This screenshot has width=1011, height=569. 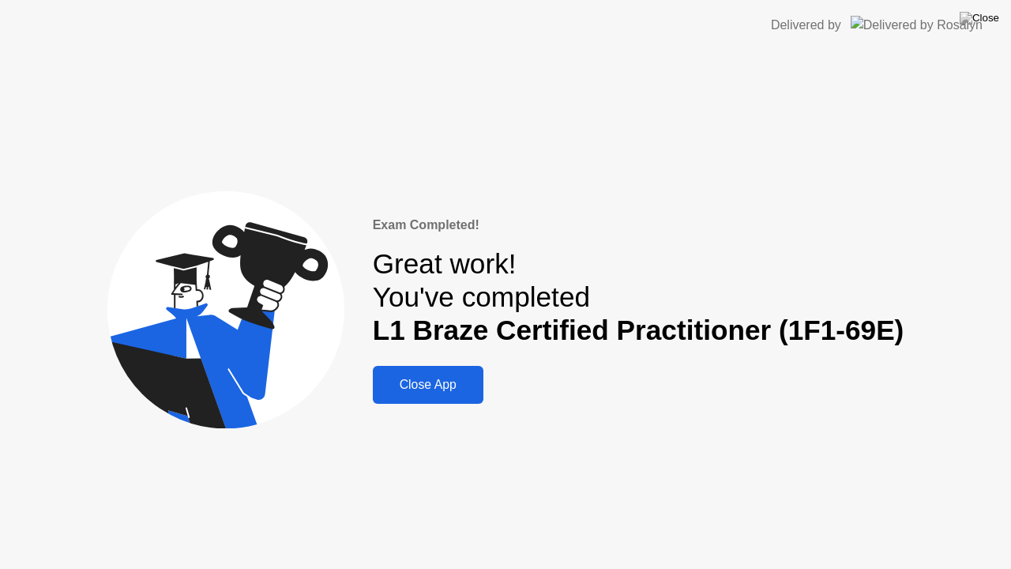 I want to click on div: Exam Completed!, so click(x=638, y=225).